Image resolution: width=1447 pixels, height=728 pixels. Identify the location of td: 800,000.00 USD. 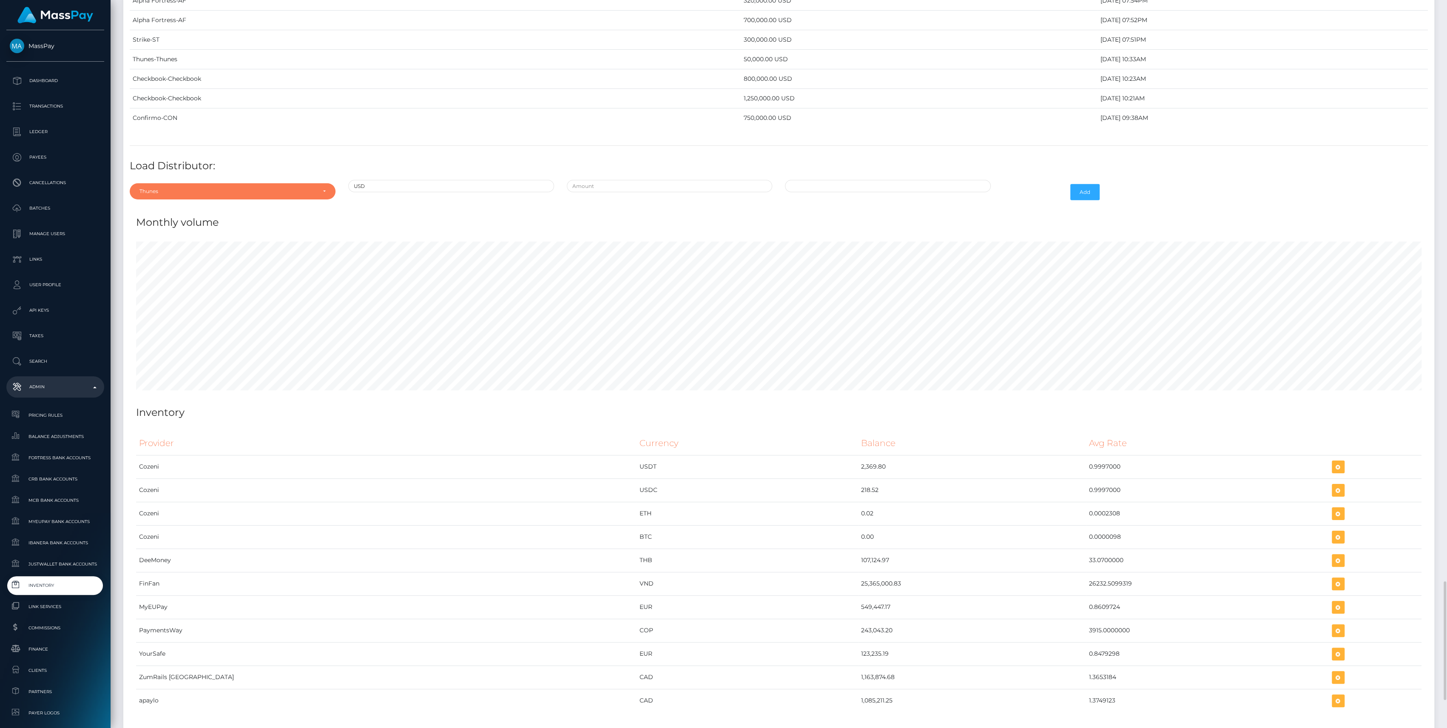
(919, 79).